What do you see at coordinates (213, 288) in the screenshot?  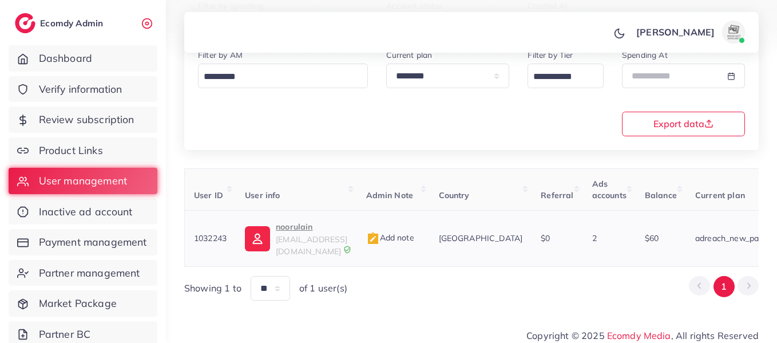 I see `span: Showing 1 to` at bounding box center [213, 288].